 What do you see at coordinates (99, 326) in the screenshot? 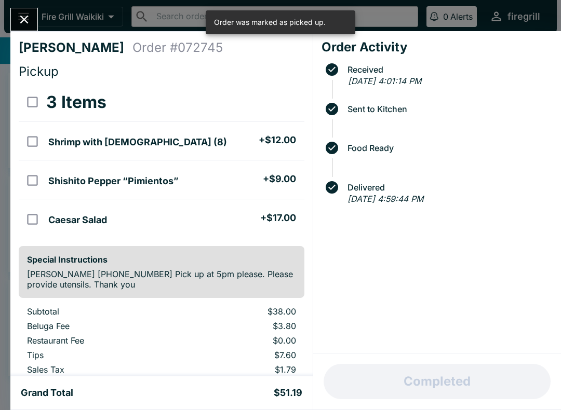
I see `p: Beluga Fee` at bounding box center [99, 326].